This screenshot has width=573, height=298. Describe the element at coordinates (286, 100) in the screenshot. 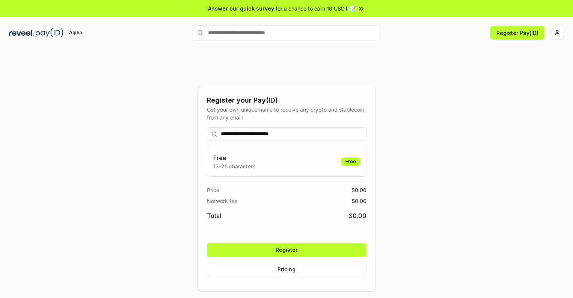

I see `div: Register your Pay(ID)` at that location.